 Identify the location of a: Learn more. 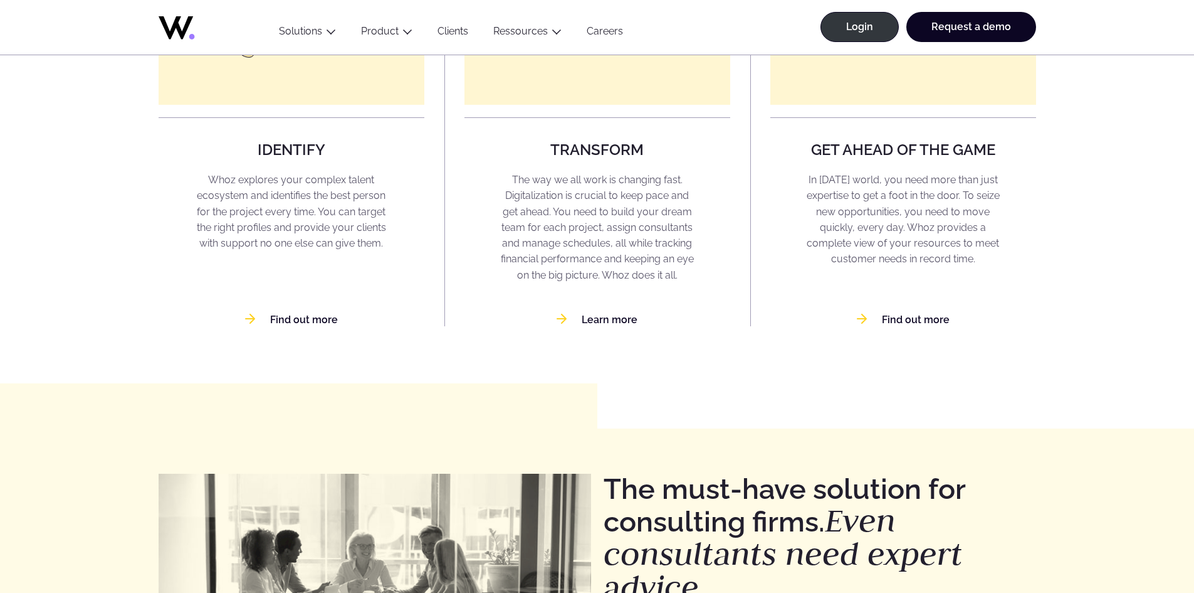
(597, 319).